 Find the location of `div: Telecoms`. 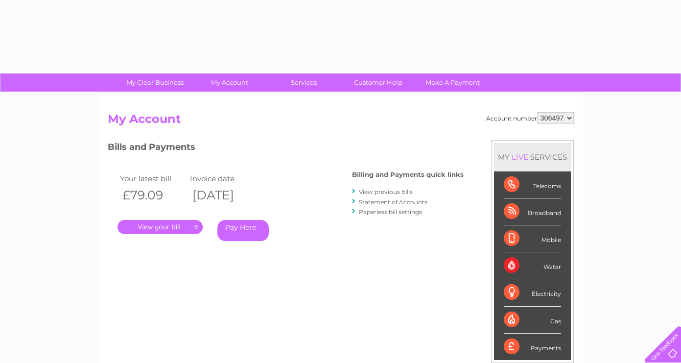

div: Telecoms is located at coordinates (532, 185).